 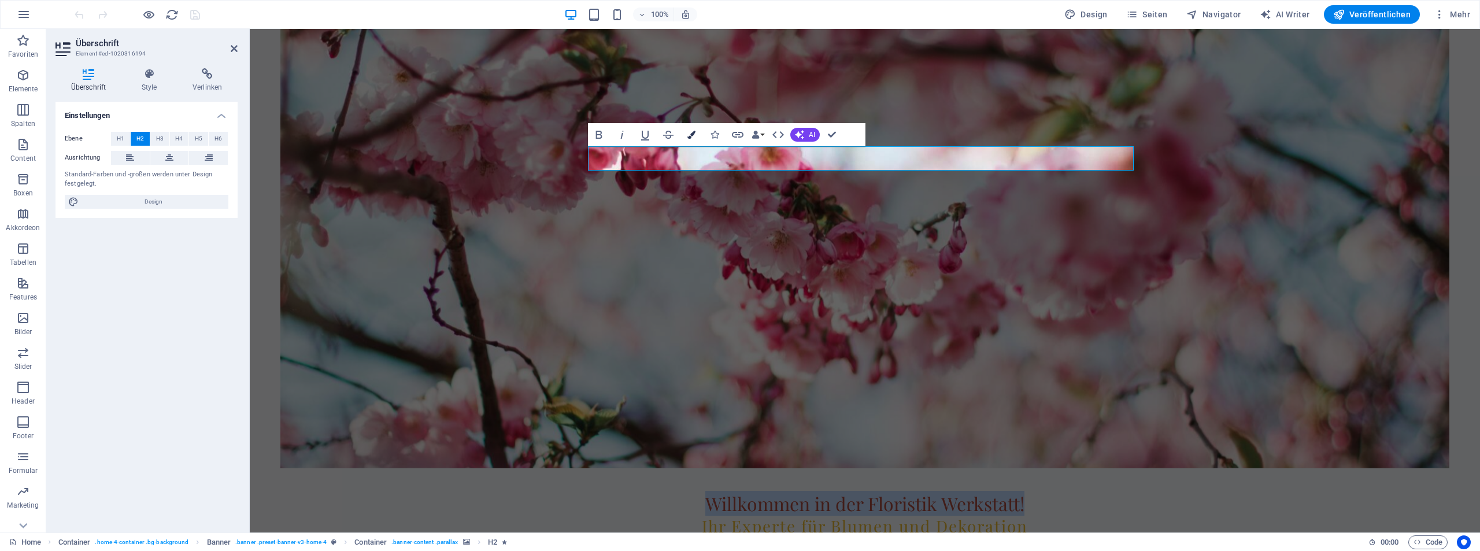 I want to click on button: H4, so click(x=179, y=139).